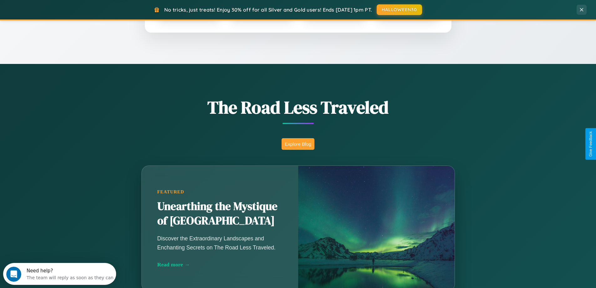 The width and height of the screenshot is (596, 288). I want to click on div: Give Feedback, so click(591, 144).